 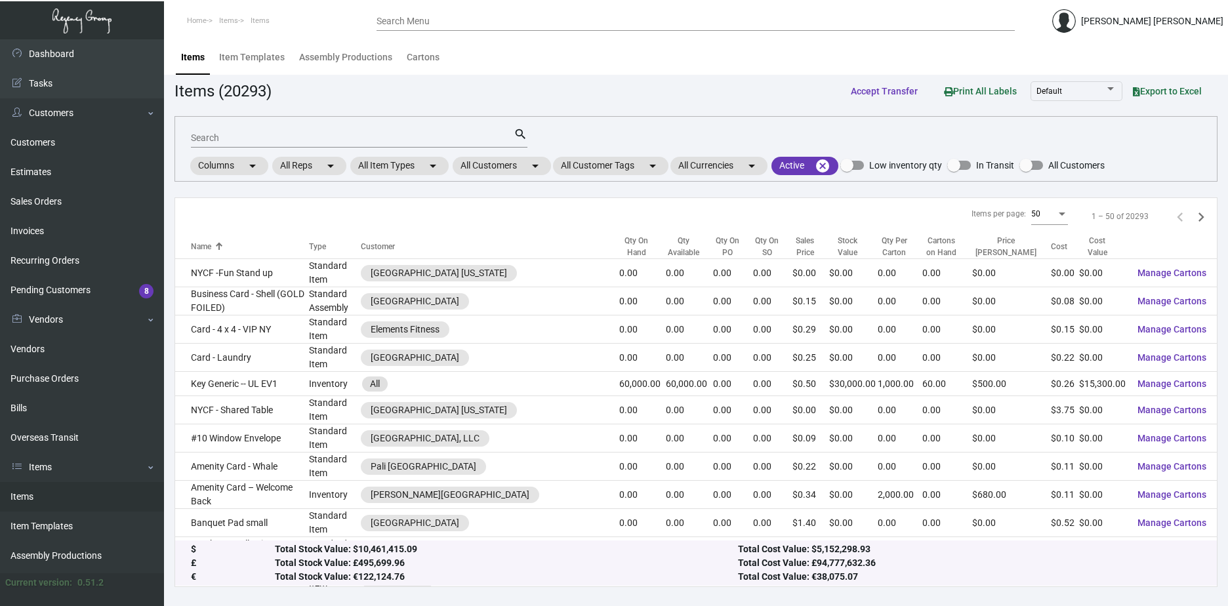 What do you see at coordinates (1049, 91) in the screenshot?
I see `span: Default` at bounding box center [1049, 91].